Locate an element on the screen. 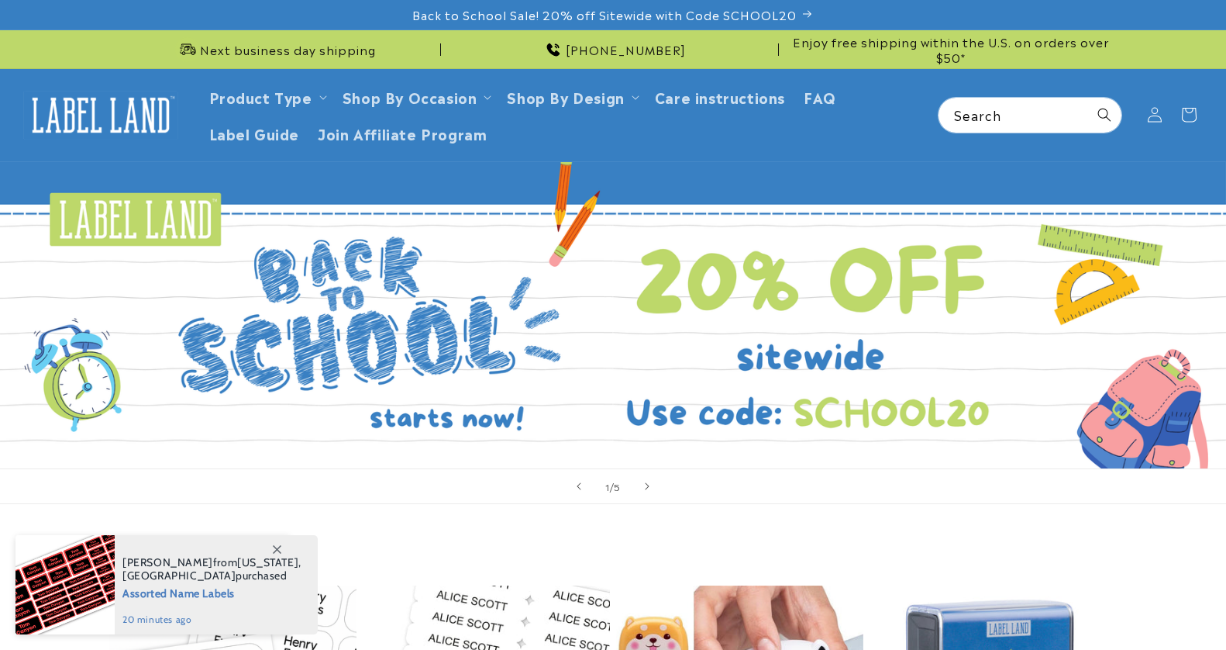 The height and width of the screenshot is (650, 1226). span: Care instructions is located at coordinates (720, 96).